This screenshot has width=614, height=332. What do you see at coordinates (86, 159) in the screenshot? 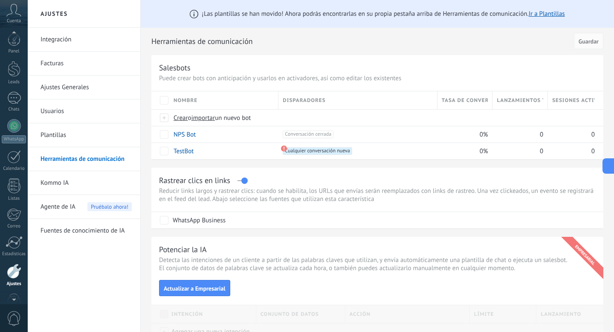
I see `a: Herramientas de comunicación` at bounding box center [86, 159].